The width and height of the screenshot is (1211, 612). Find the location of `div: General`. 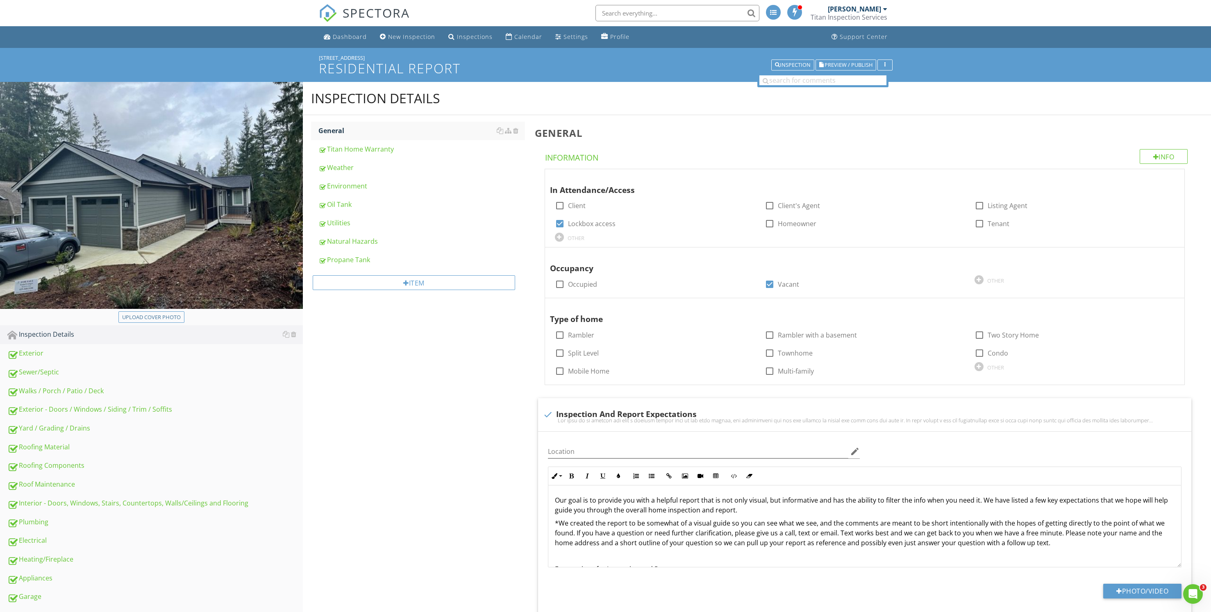

div: General is located at coordinates (422, 131).